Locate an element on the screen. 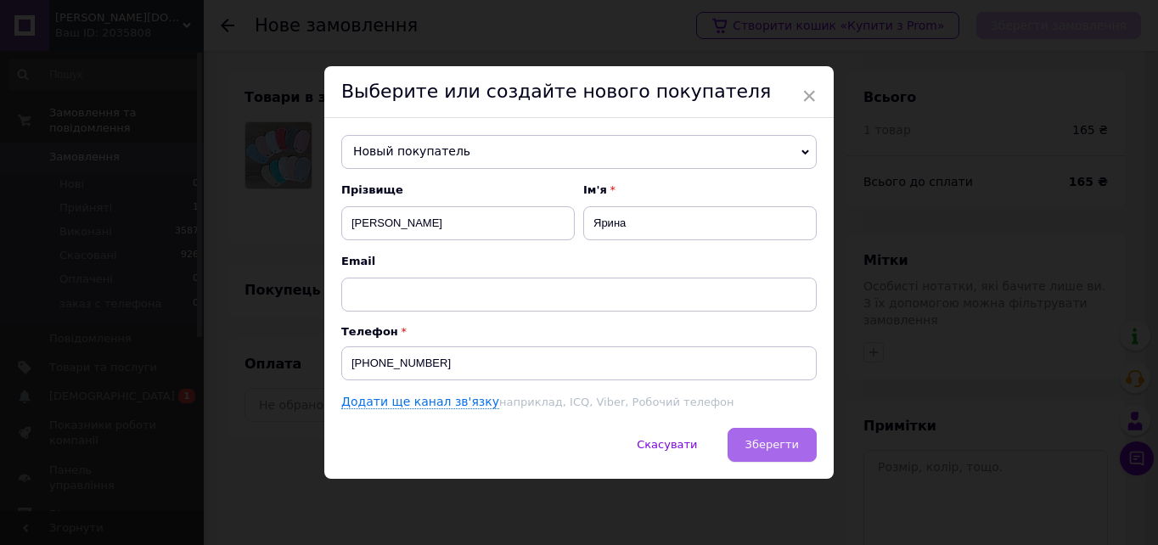  div: Выберите или создайте нового покупателя is located at coordinates (579, 92).